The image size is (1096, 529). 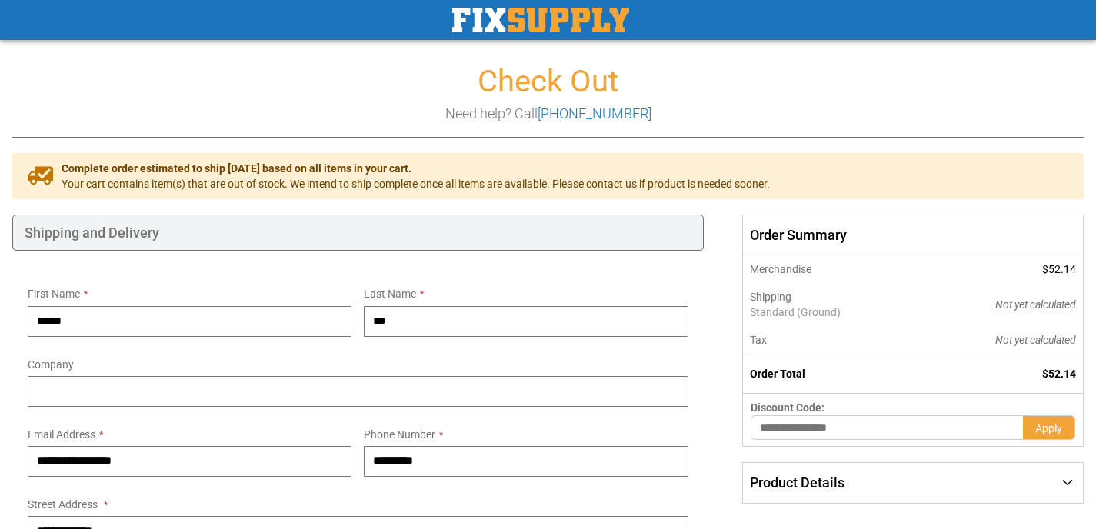 What do you see at coordinates (548, 82) in the screenshot?
I see `h1: Check Out` at bounding box center [548, 82].